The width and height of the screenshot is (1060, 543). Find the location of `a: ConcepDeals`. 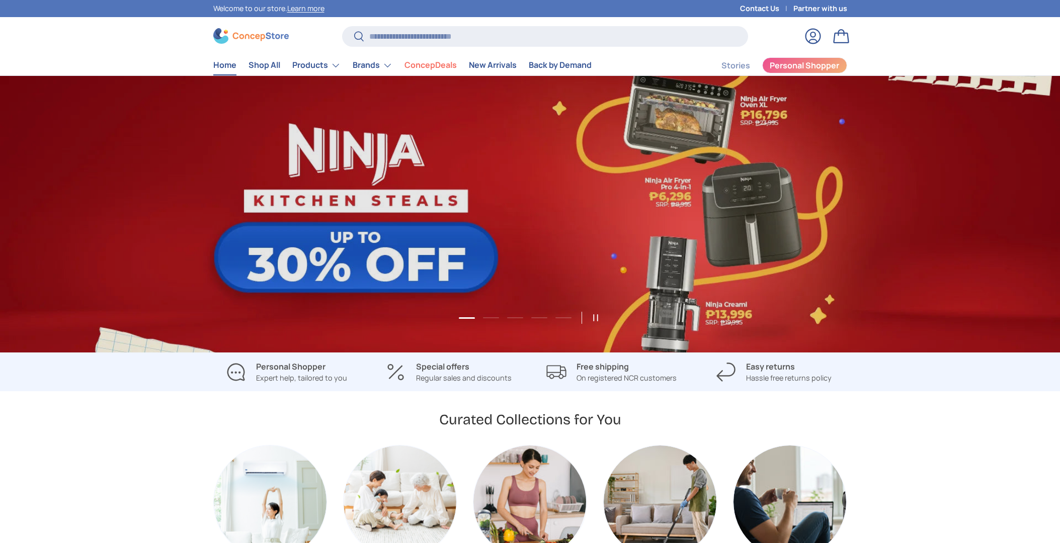

a: ConcepDeals is located at coordinates (431, 65).